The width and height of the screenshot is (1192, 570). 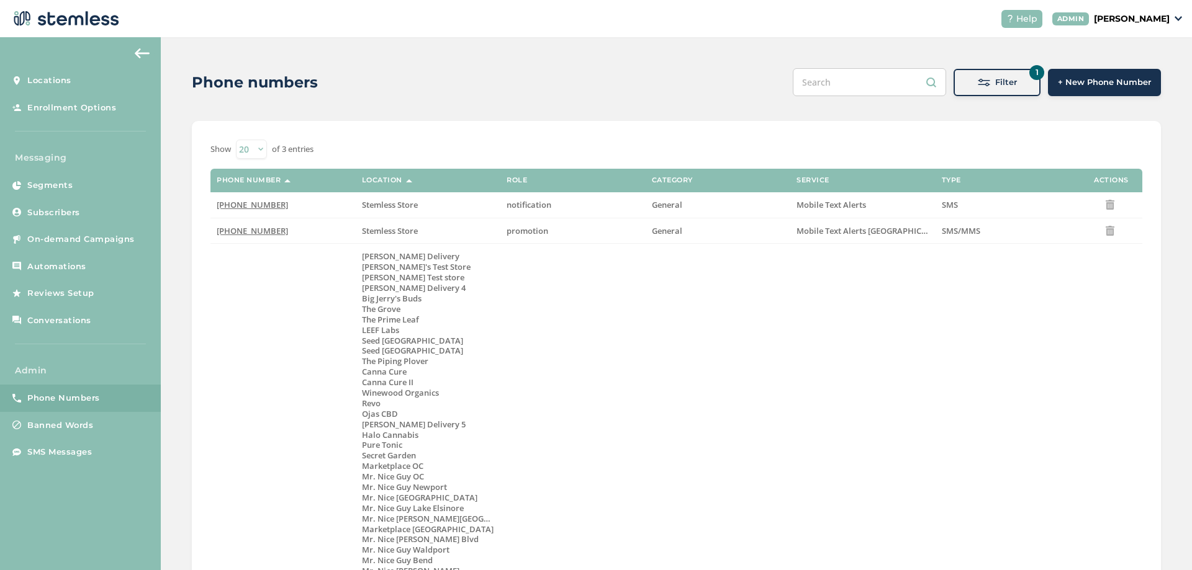 What do you see at coordinates (292, 150) in the screenshot?
I see `label: of 3 entries` at bounding box center [292, 150].